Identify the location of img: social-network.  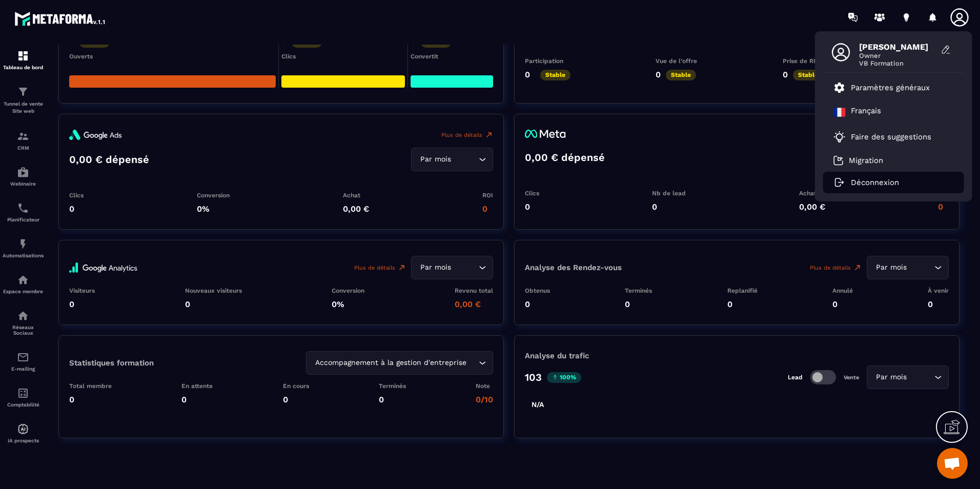
(23, 316).